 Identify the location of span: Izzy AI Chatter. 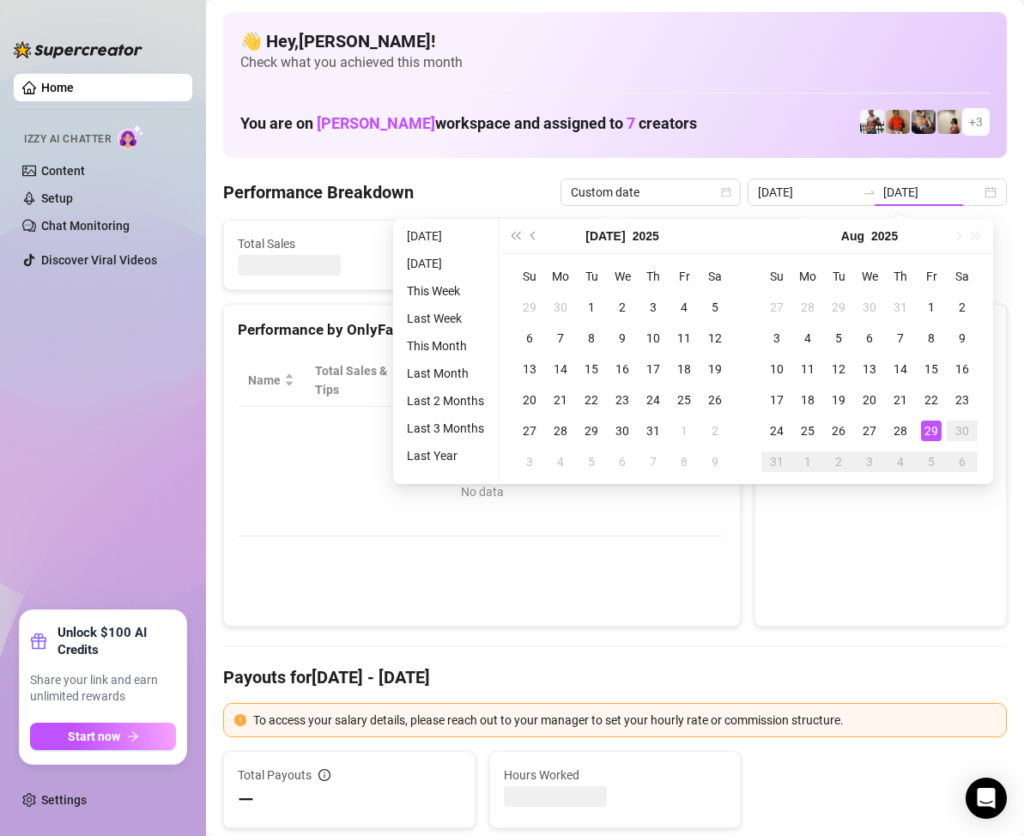
(67, 139).